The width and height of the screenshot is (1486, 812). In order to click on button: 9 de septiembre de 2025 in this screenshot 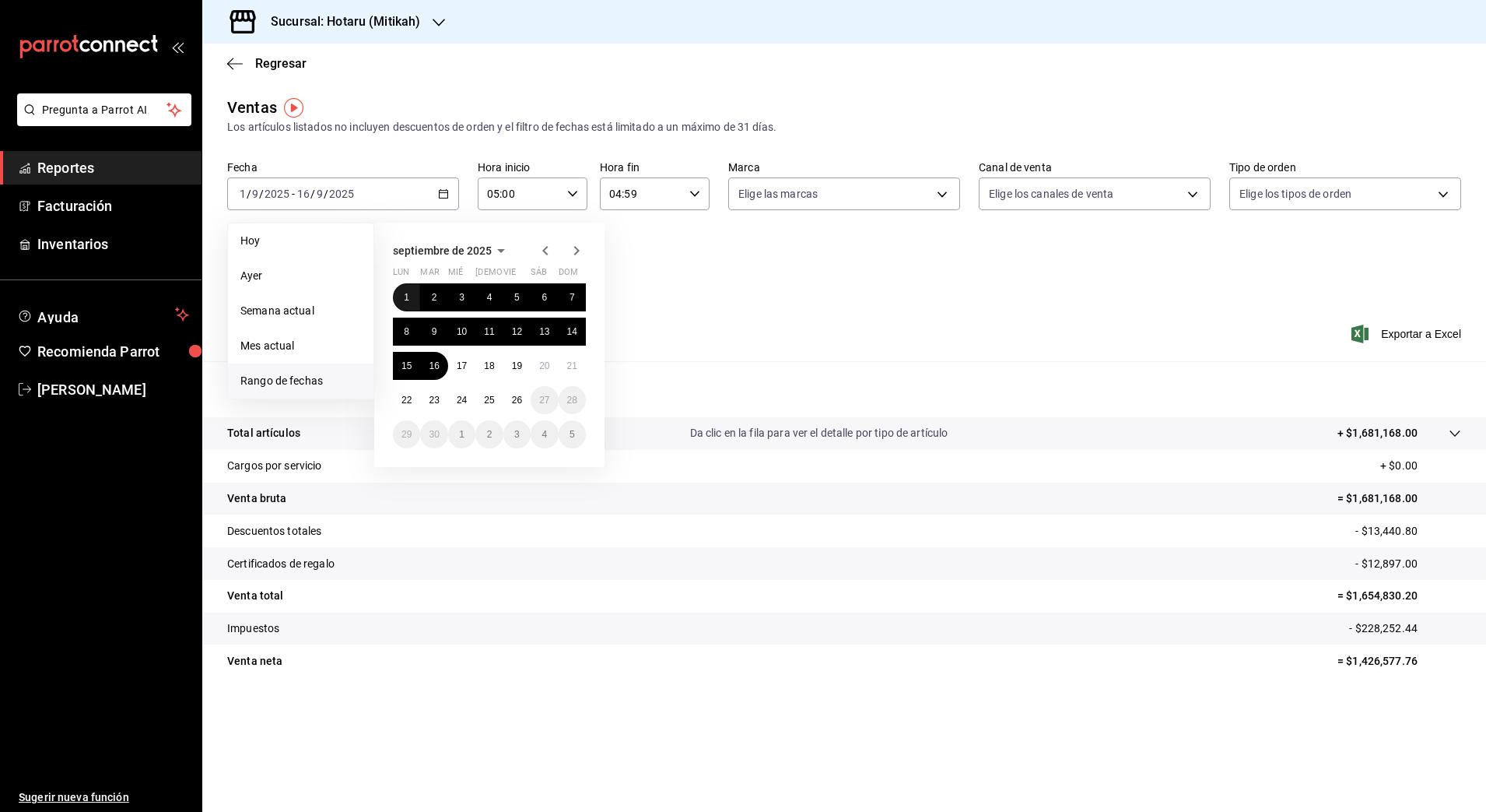, I will do `click(433, 331)`.